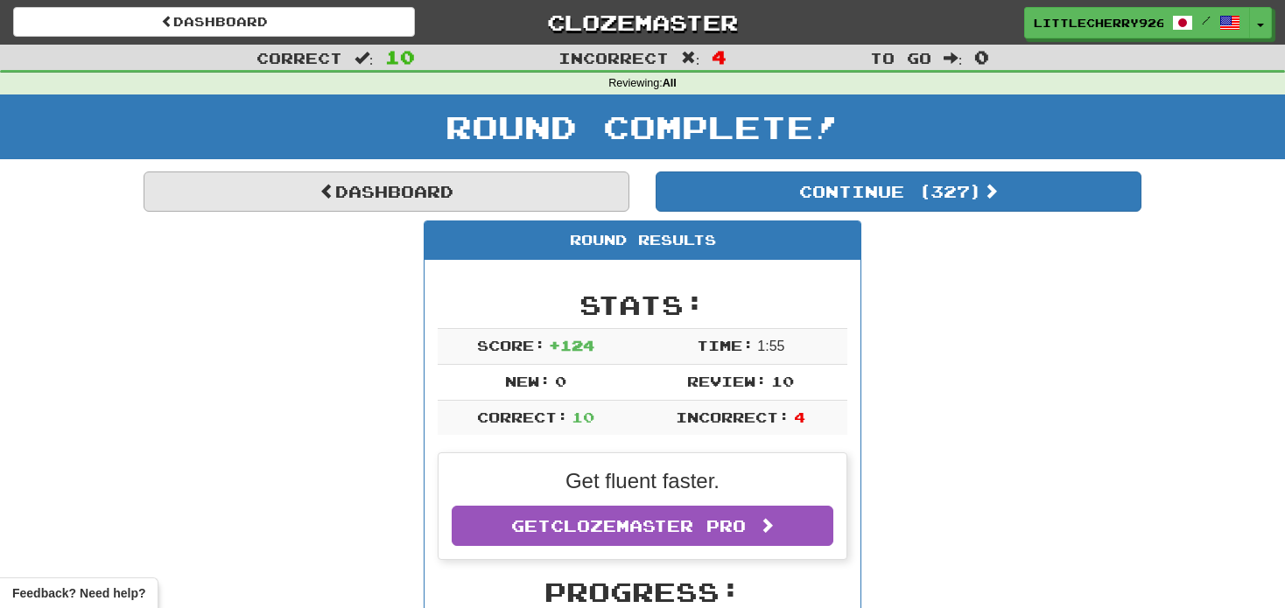 Image resolution: width=1285 pixels, height=608 pixels. Describe the element at coordinates (643, 127) in the screenshot. I see `h1: Round Complete!` at that location.